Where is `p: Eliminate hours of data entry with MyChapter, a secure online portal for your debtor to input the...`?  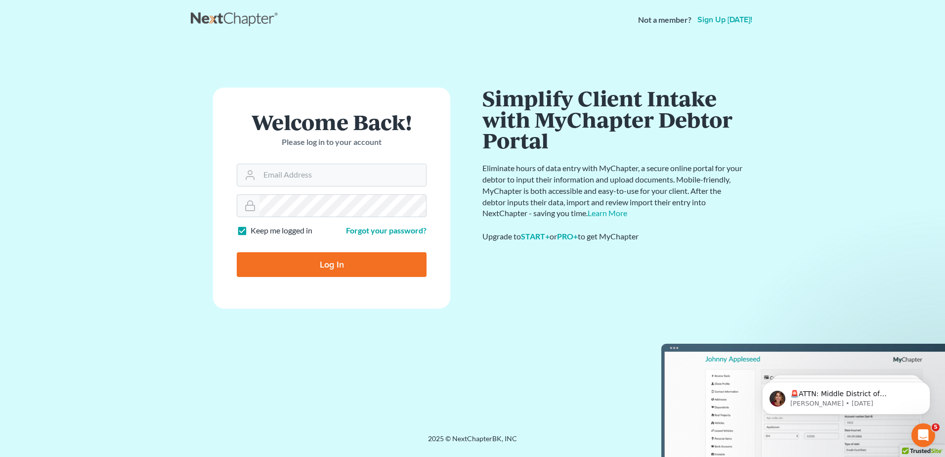
p: Eliminate hours of data entry with MyChapter, a secure online portal for your debtor to input the... is located at coordinates (613, 191).